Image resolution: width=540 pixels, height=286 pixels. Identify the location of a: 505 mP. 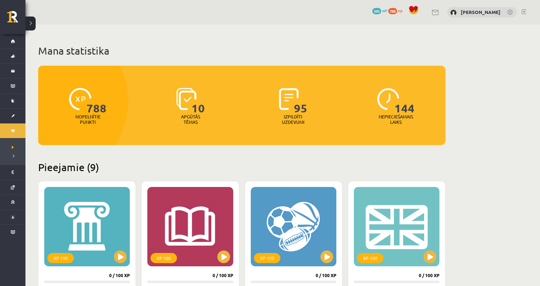
(379, 10).